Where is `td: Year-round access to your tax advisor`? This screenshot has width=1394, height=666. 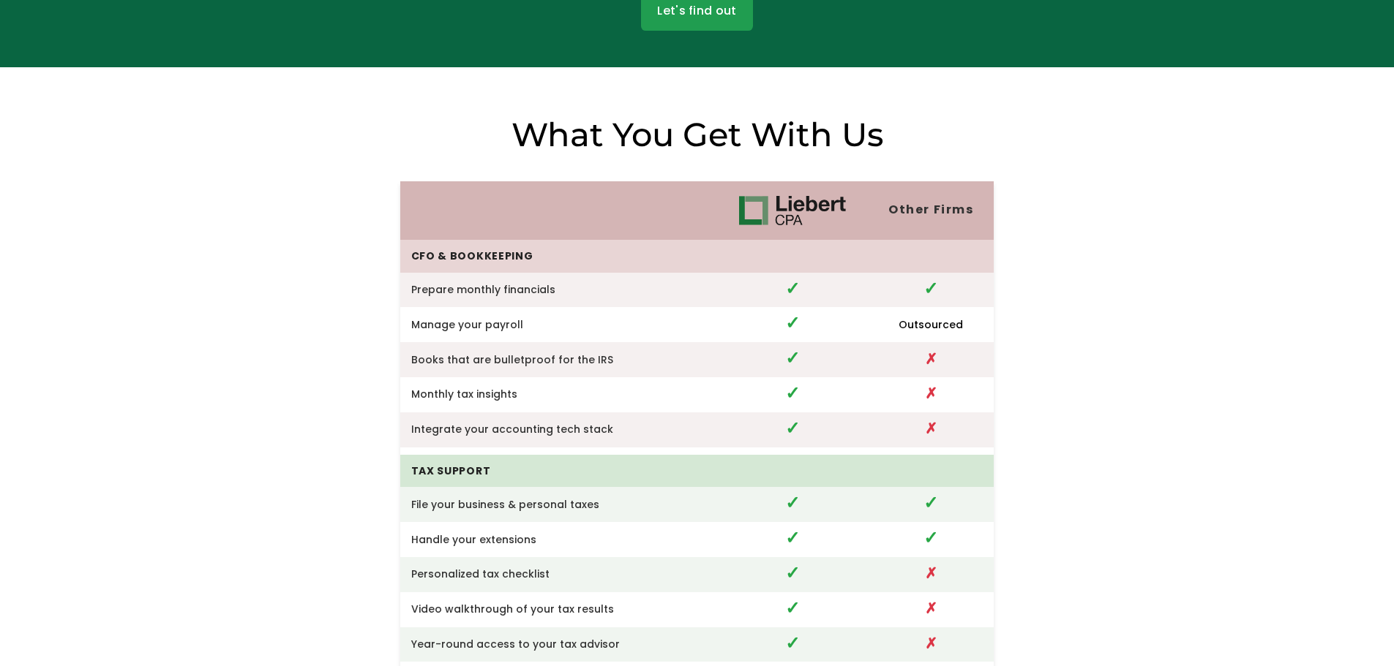
td: Year-round access to your tax advisor is located at coordinates (558, 645).